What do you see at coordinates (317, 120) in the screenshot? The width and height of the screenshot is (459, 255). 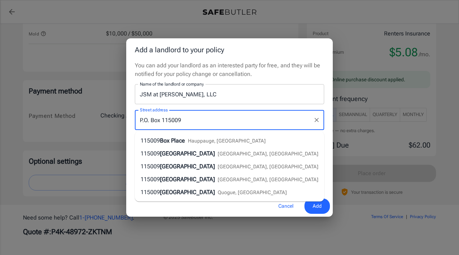 I see `button: Clear` at bounding box center [317, 120].